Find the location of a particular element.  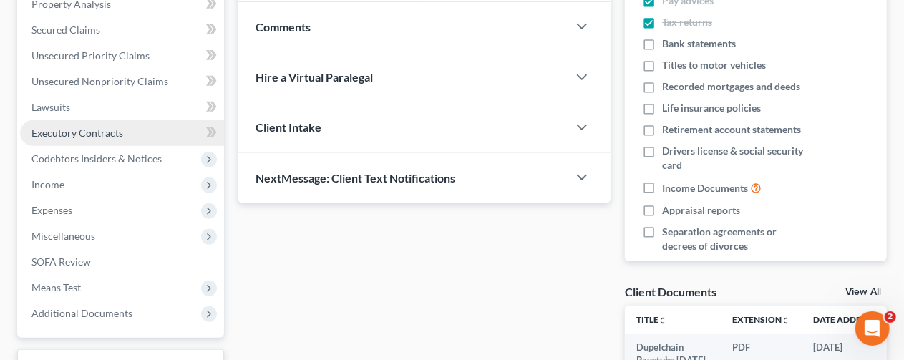

span: Executory Contracts is located at coordinates (77, 132).